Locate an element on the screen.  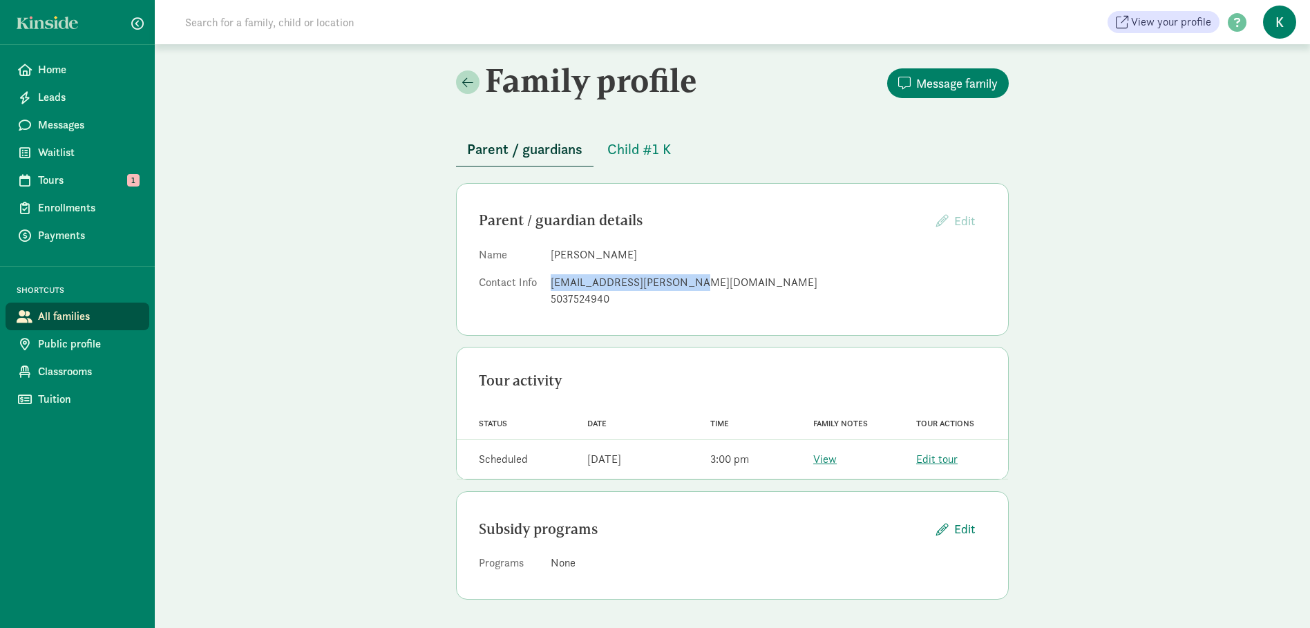
dt: Name is located at coordinates (509, 258).